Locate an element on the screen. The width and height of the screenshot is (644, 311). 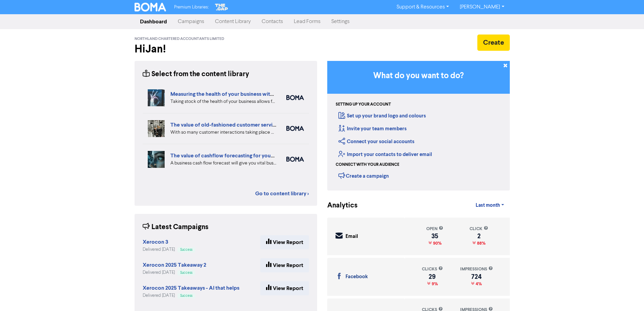
div: Latest Campaigns is located at coordinates (176, 227).